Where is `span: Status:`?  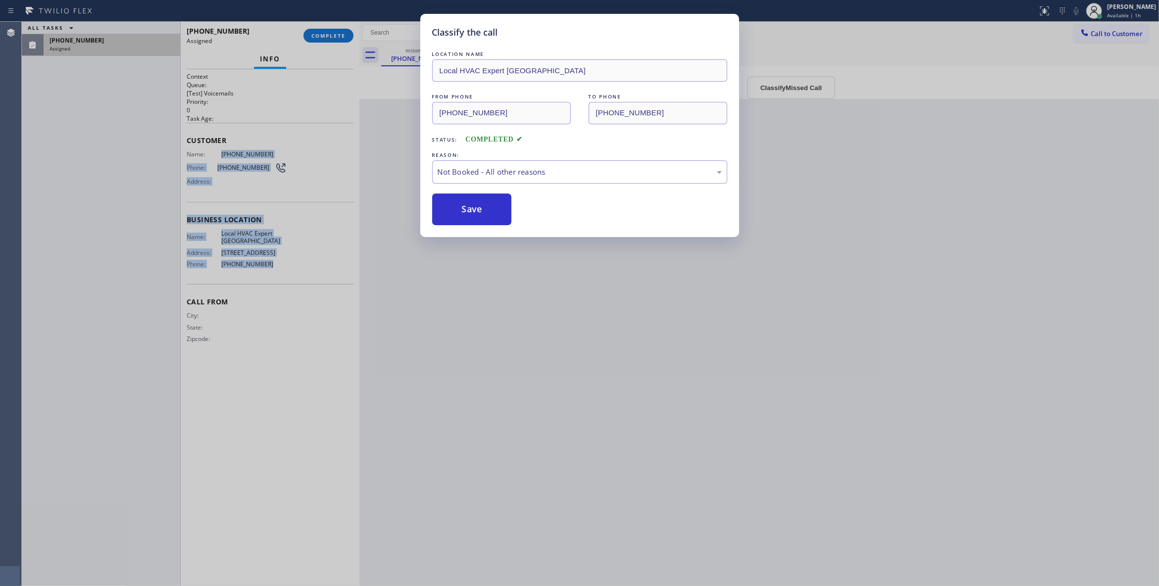 span: Status: is located at coordinates (445, 140).